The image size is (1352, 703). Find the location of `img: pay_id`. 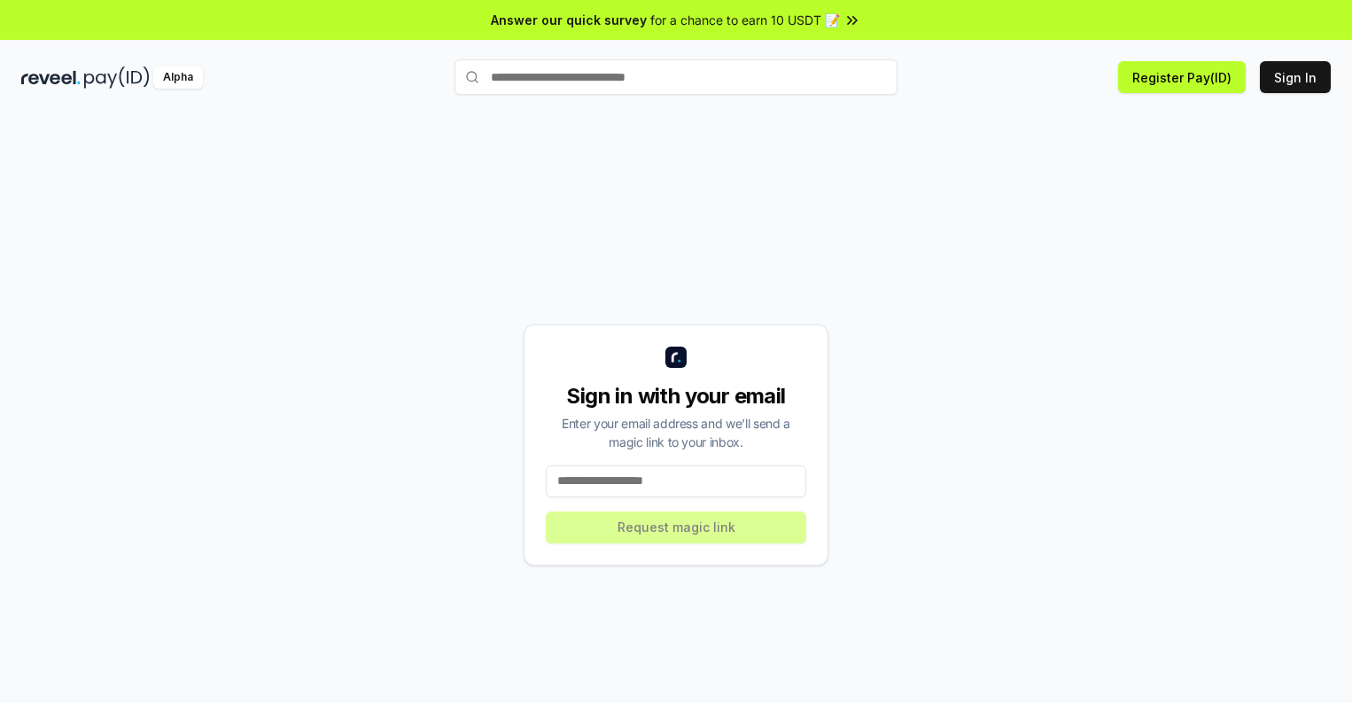

img: pay_id is located at coordinates (117, 77).